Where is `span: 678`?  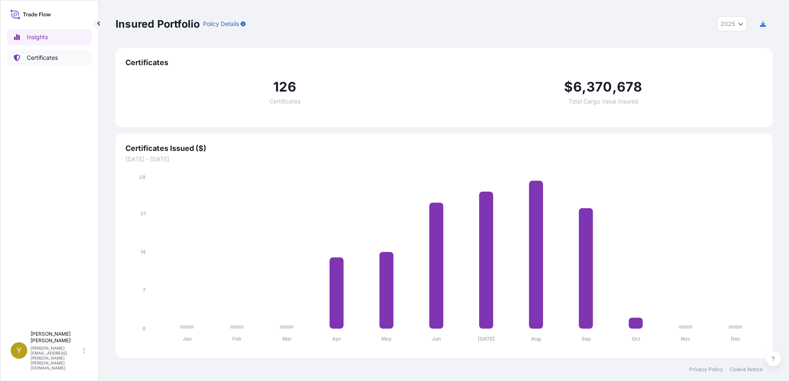
span: 678 is located at coordinates (630, 87).